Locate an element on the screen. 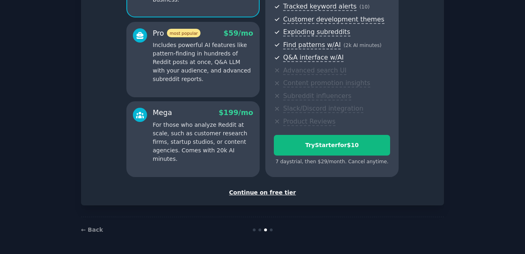 This screenshot has height=254, width=525. span: ( 10 ) is located at coordinates (364, 7).